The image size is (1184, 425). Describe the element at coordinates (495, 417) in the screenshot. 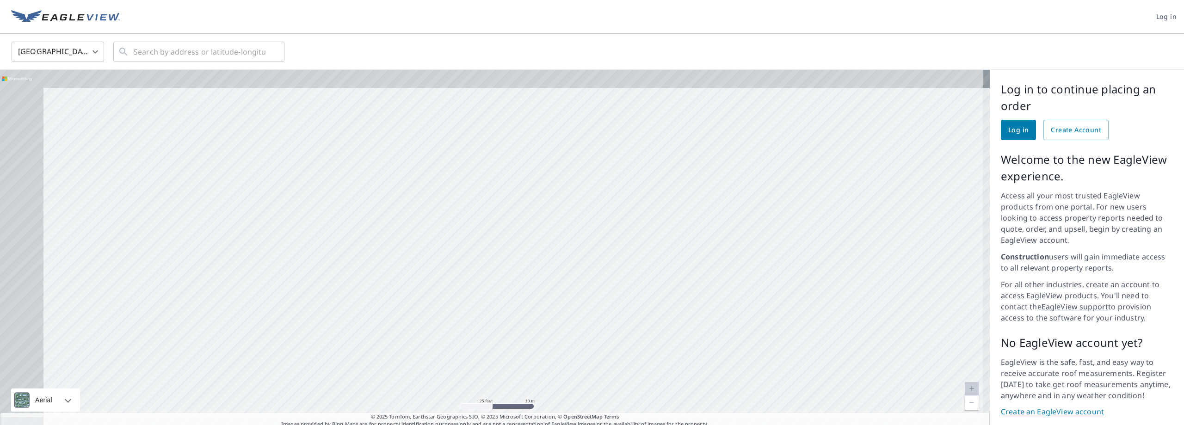

I see `span: © 2025 TomTom, Earthstar Geographics SIO, © 2025 Microsoft Corporation, ©` at that location.